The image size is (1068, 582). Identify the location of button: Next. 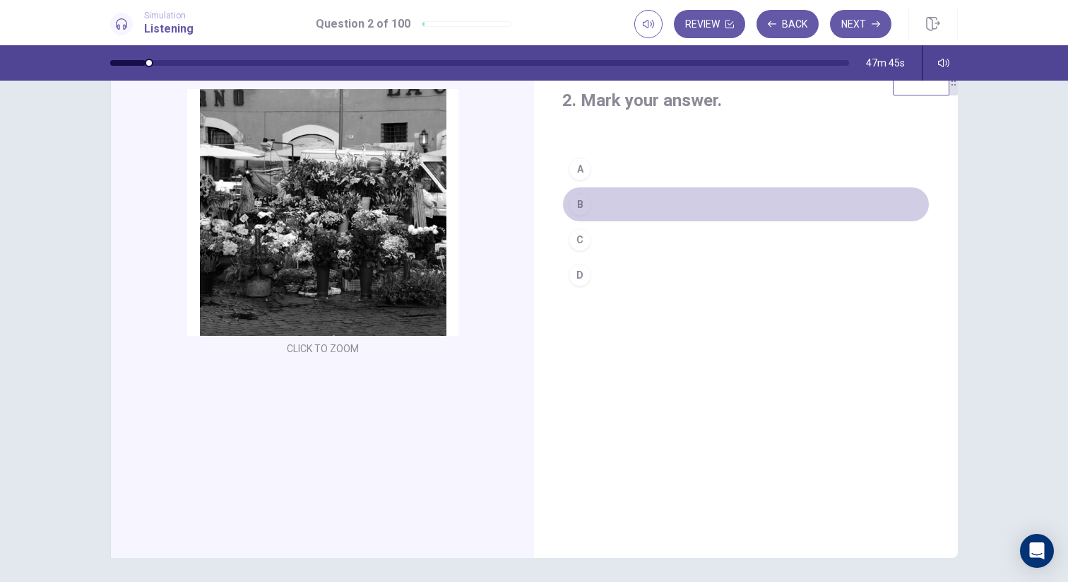
(861, 24).